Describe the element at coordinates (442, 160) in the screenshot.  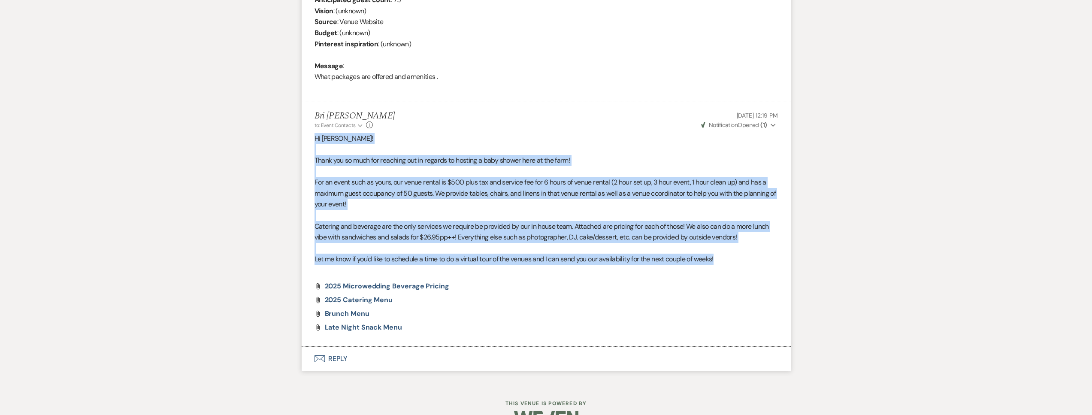
I see `span: Thank you so much for reaching out in regards to hosting a baby shower here at the farm!` at that location.